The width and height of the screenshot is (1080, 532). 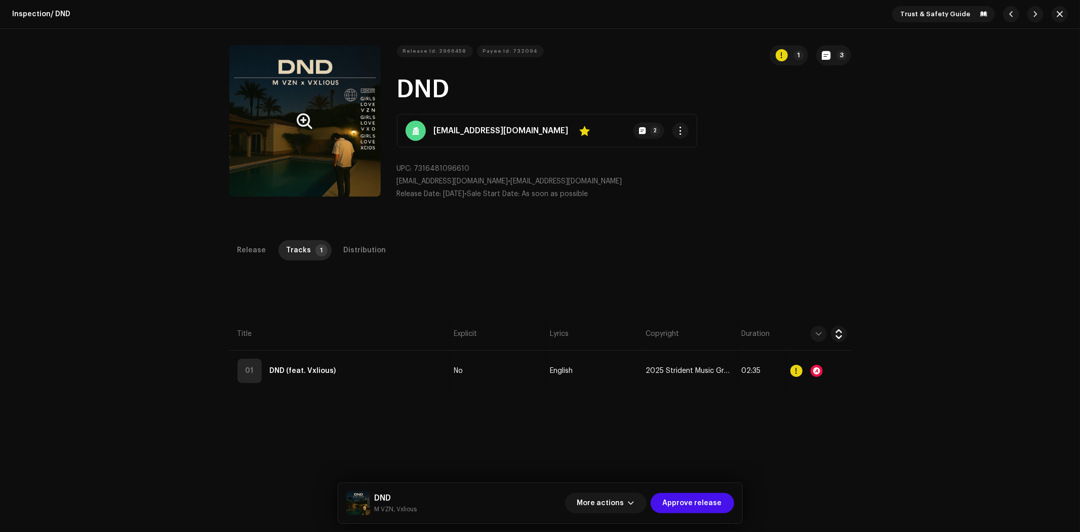 I want to click on span: Approve release, so click(x=692, y=503).